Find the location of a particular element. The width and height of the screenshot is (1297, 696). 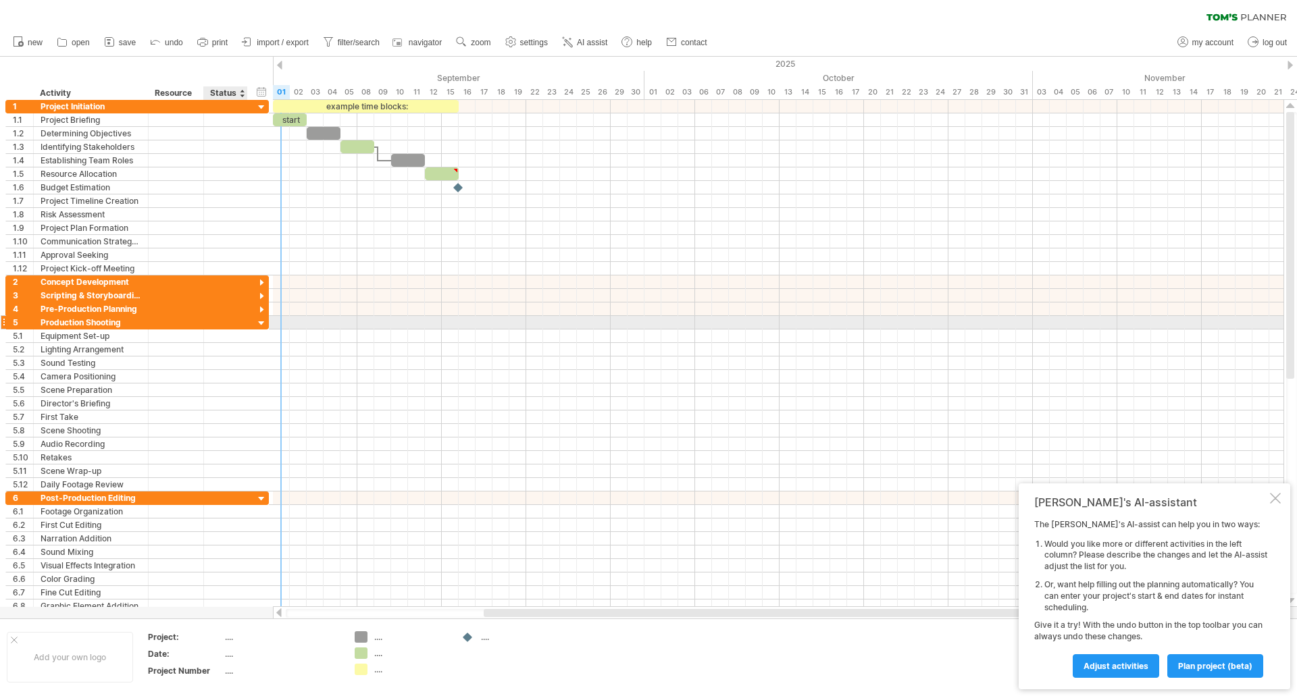

div: Thursday, 9 October 2025 is located at coordinates (754, 92).